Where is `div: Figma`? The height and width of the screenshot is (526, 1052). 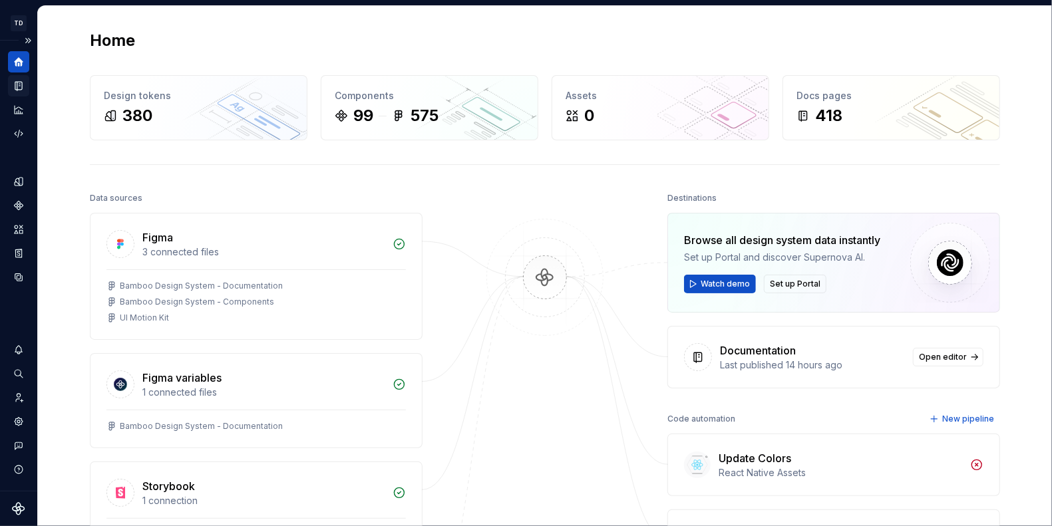 div: Figma is located at coordinates (158, 238).